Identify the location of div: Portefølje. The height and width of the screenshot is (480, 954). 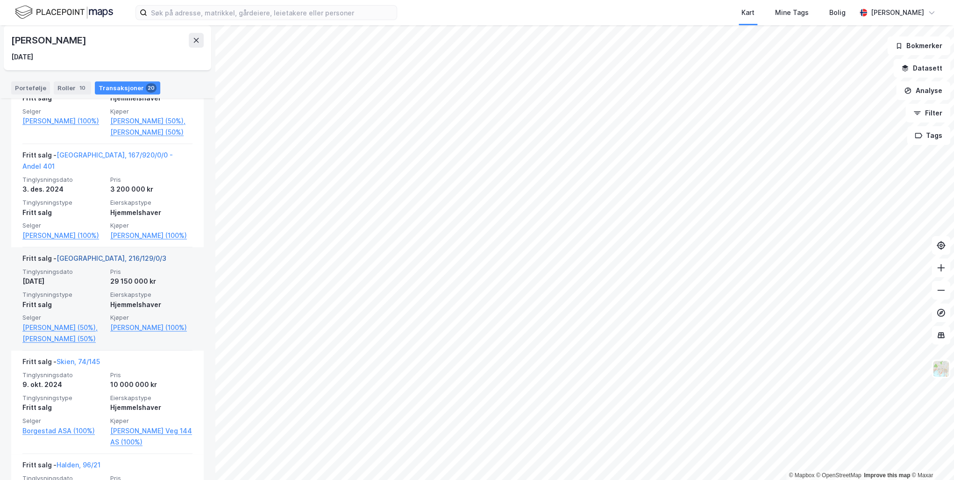
(30, 88).